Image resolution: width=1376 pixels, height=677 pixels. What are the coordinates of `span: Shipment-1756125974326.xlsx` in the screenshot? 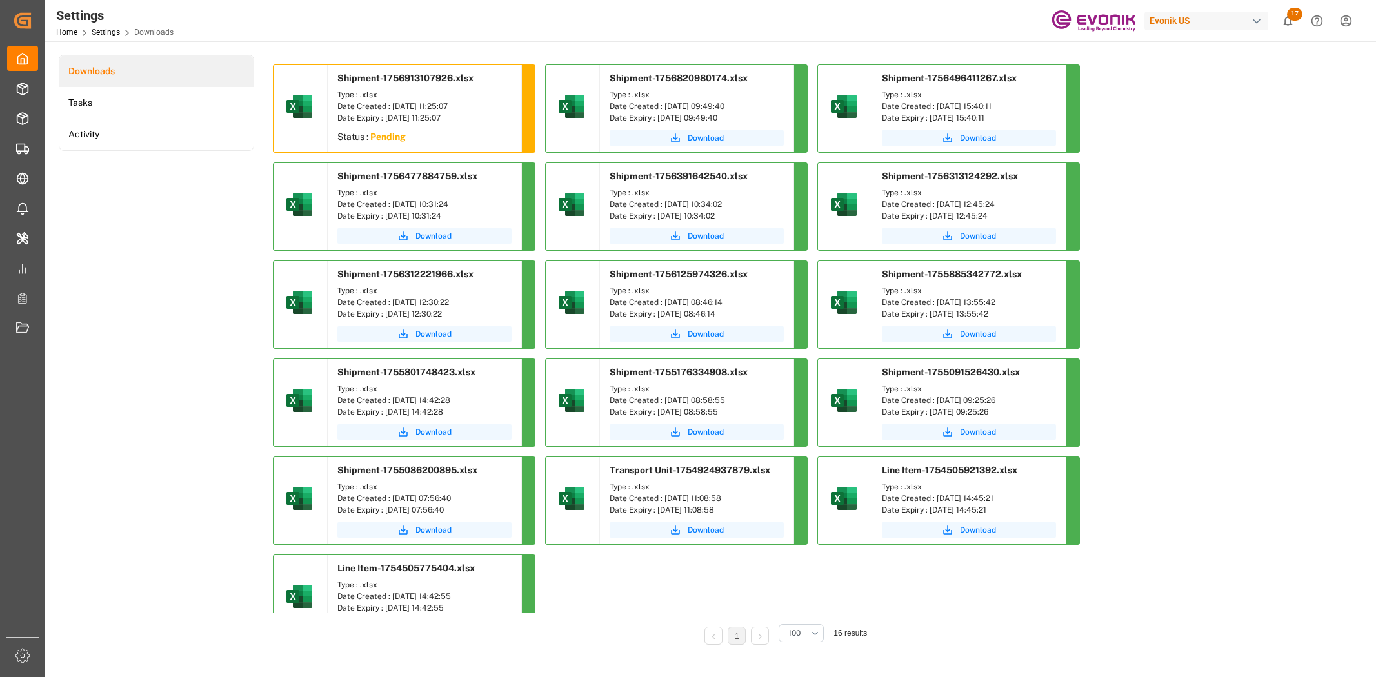 It's located at (678, 274).